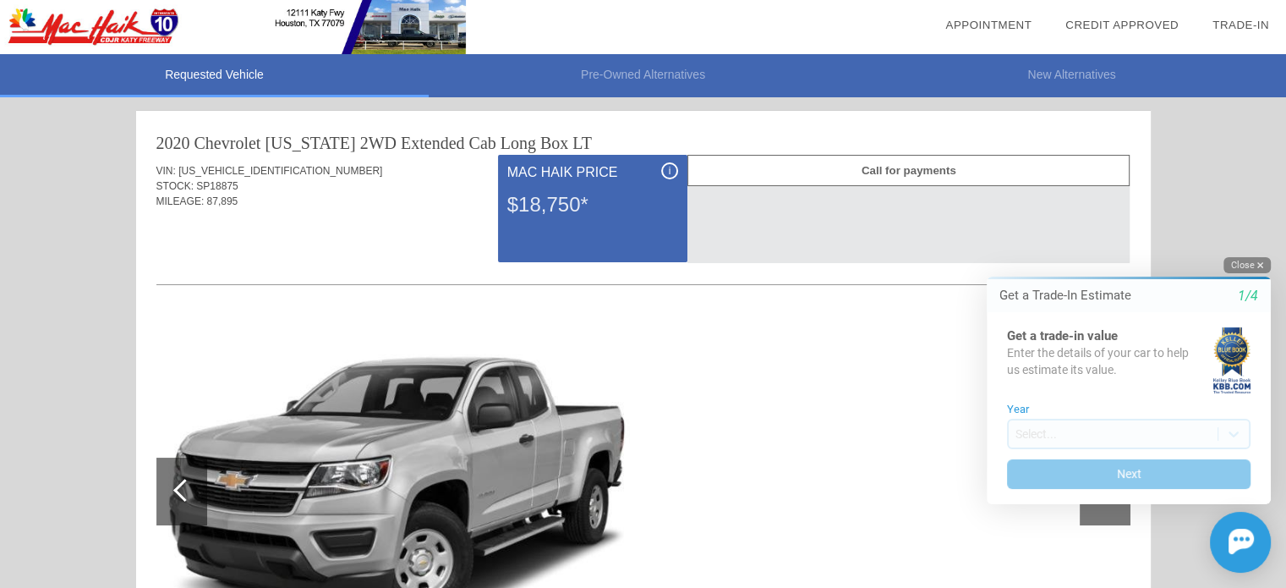  What do you see at coordinates (175, 186) in the screenshot?
I see `span: STOCK:` at bounding box center [175, 186].